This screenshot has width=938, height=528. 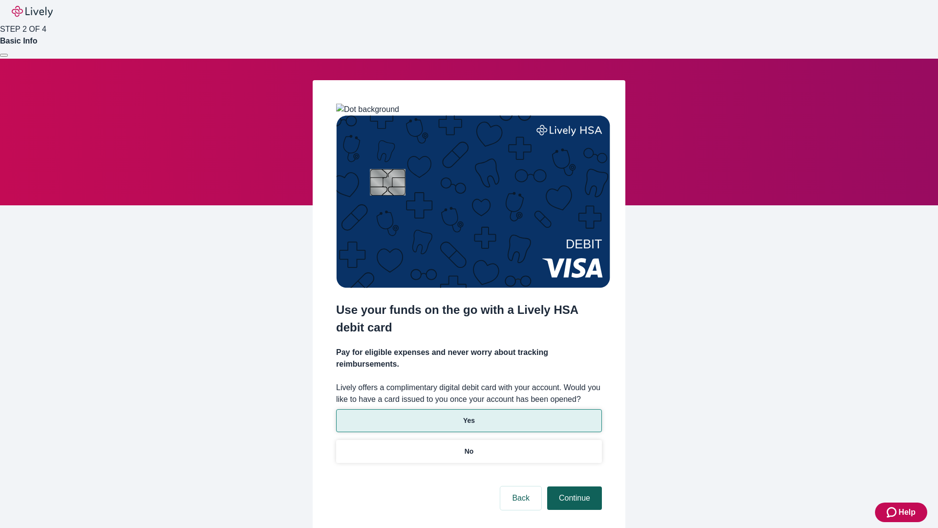 I want to click on button: Yes, so click(x=469, y=420).